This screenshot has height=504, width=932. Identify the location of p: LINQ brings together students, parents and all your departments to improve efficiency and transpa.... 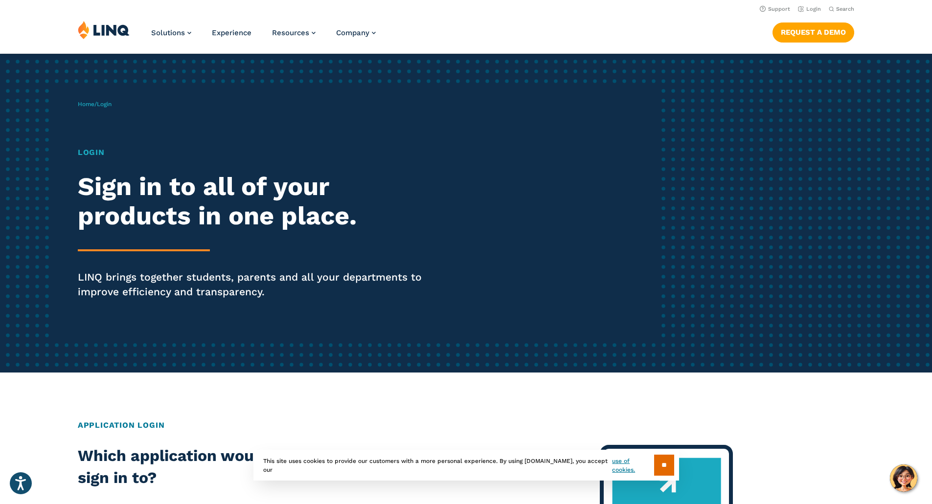
(257, 285).